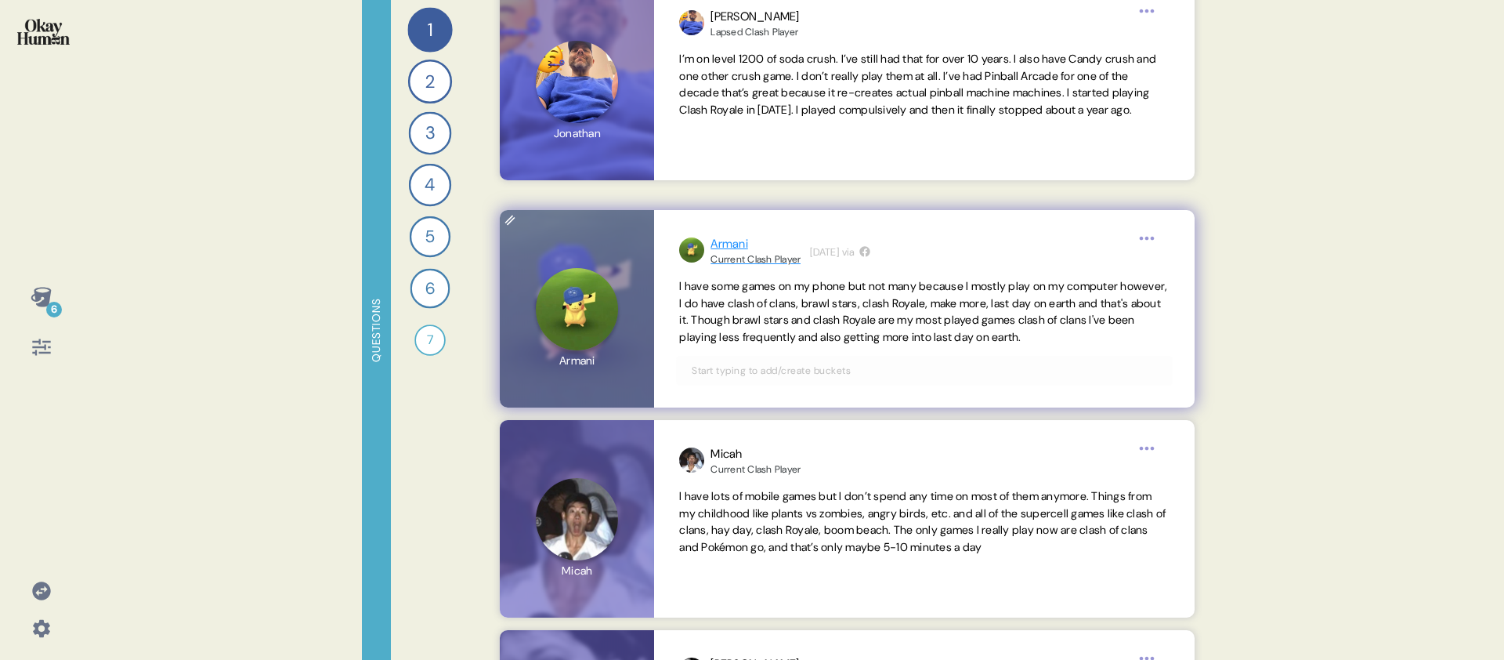  I want to click on img: profilepic_24494973343458333.jpg, so click(692, 460).